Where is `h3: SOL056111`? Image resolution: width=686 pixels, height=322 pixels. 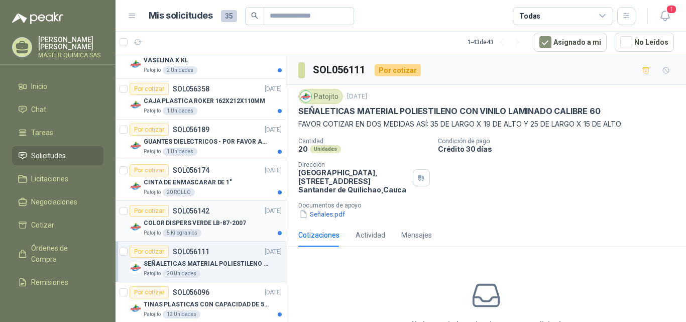 h3: SOL056111 is located at coordinates (340, 70).